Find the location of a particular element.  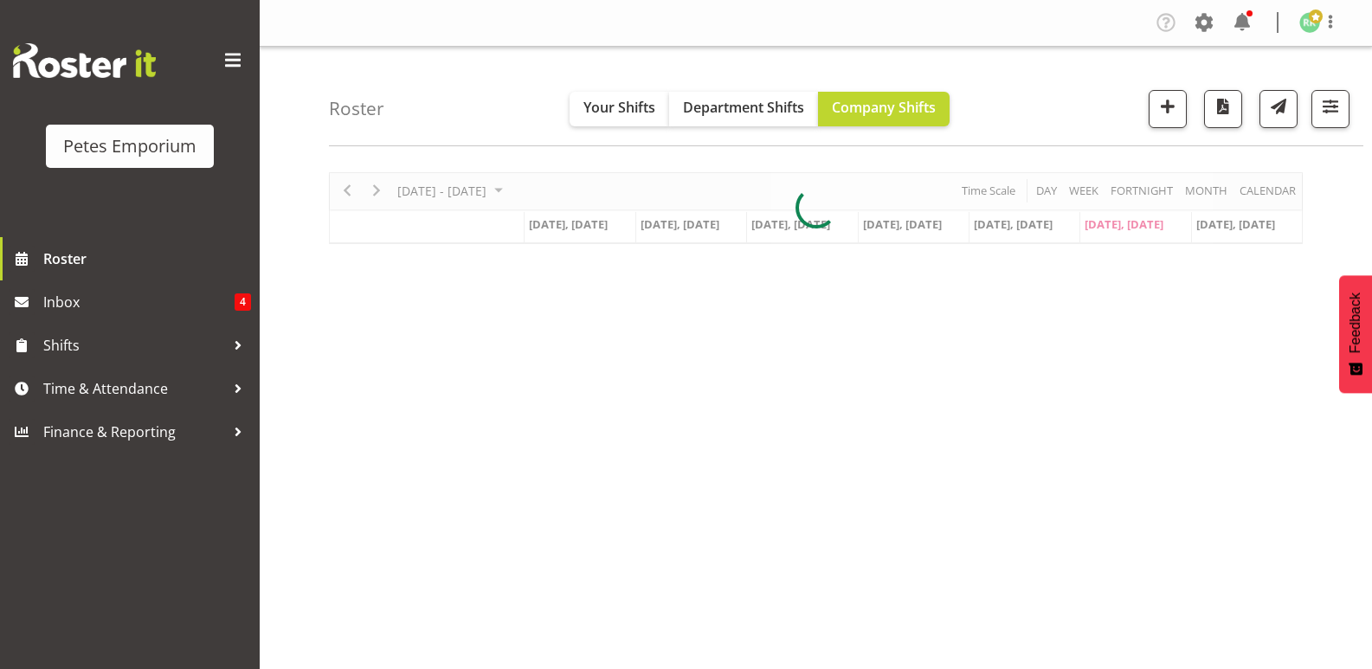

span: Your Shifts is located at coordinates (619, 107).